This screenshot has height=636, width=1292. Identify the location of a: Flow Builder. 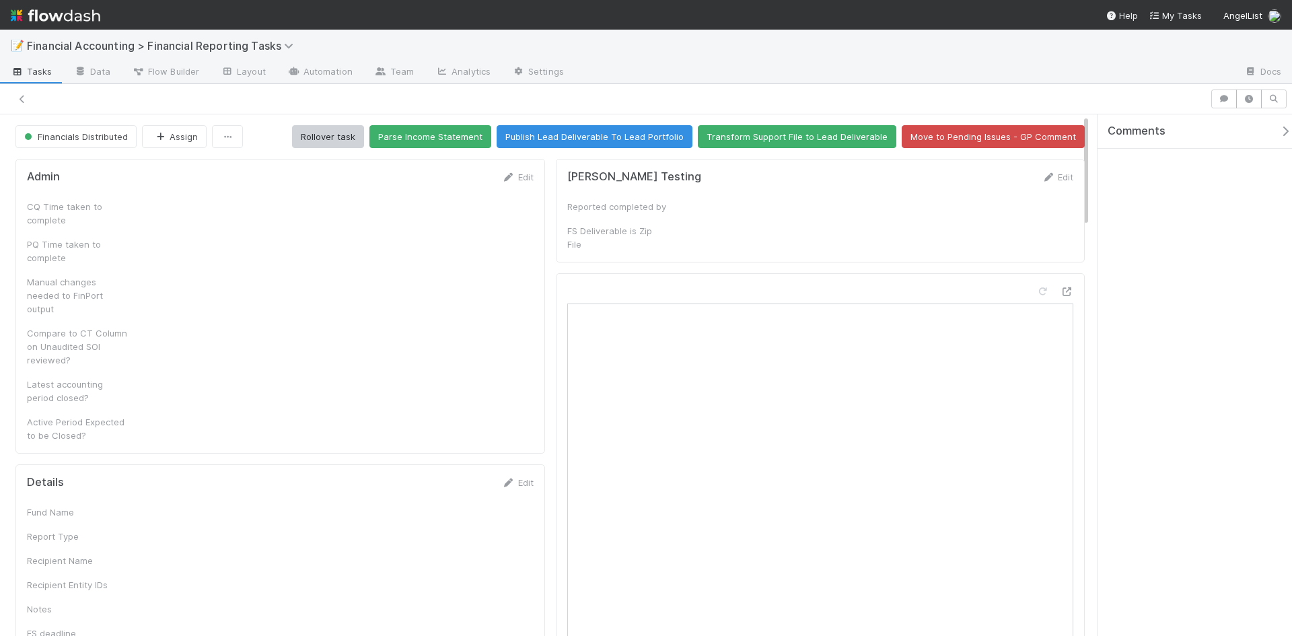
(166, 73).